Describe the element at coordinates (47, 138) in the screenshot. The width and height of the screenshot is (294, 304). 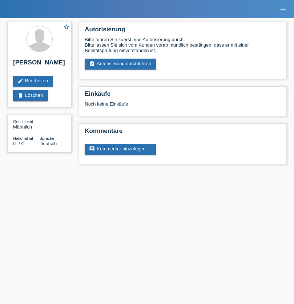
I see `span: Sprache` at that location.